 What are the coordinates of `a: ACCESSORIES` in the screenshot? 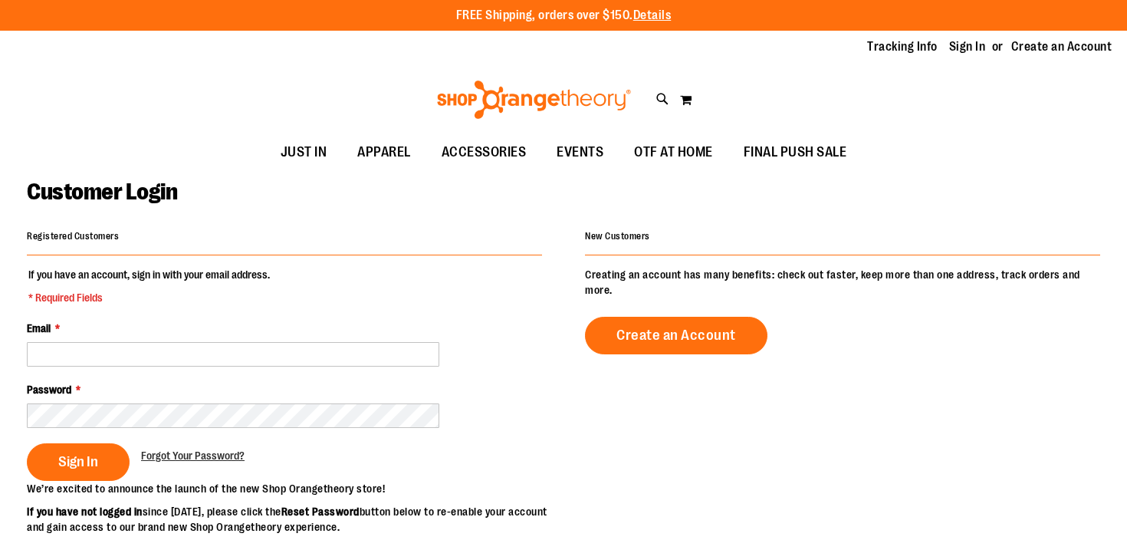 It's located at (484, 153).